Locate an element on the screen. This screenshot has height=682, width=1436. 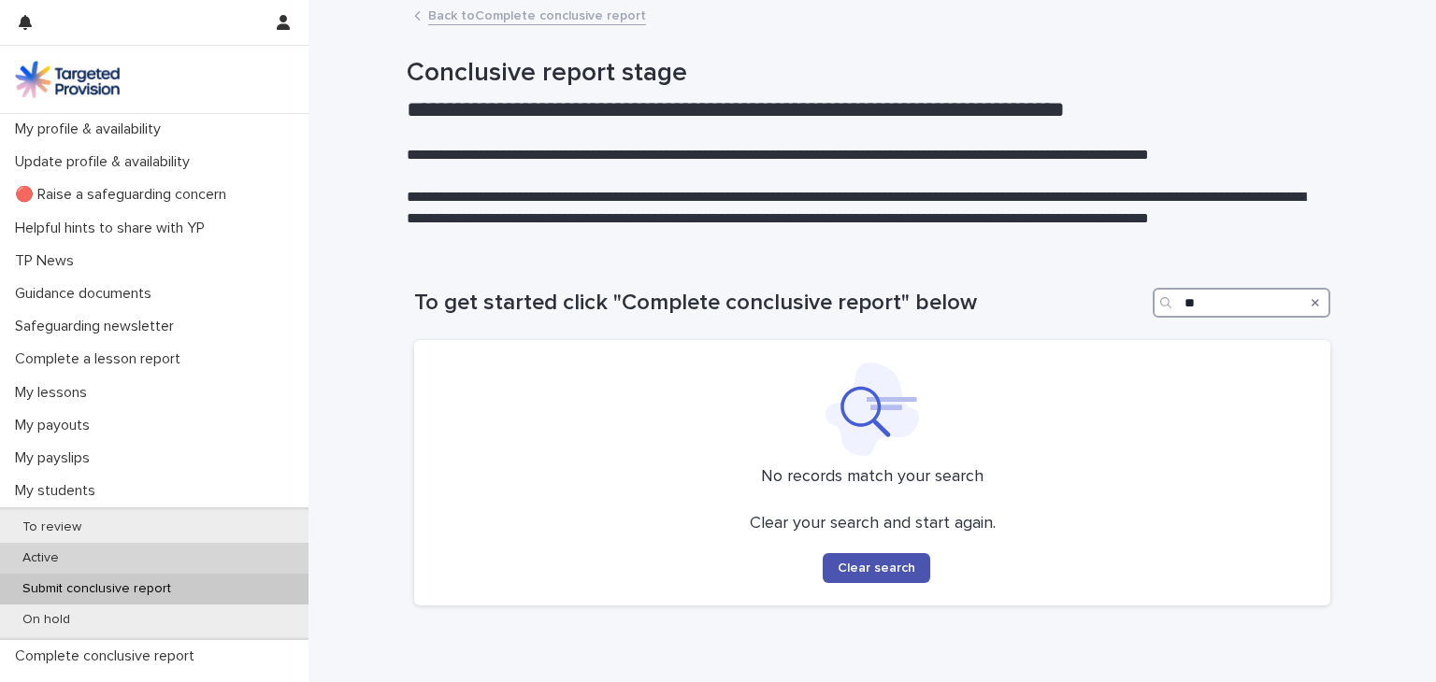
span: Clear search is located at coordinates (876, 568).